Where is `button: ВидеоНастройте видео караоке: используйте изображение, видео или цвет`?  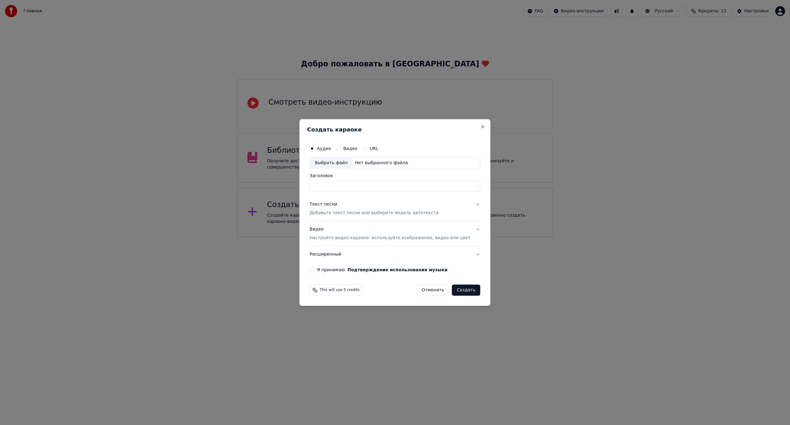 button: ВидеоНастройте видео караоке: используйте изображение, видео или цвет is located at coordinates (395, 234).